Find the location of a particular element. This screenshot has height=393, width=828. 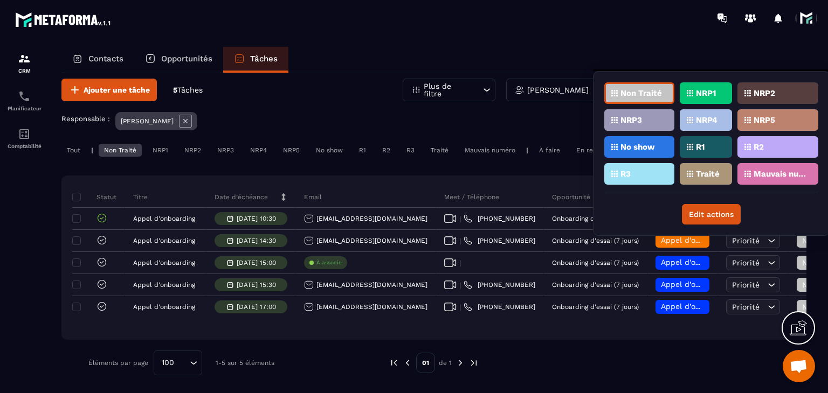

p: 5 is located at coordinates (188, 90).